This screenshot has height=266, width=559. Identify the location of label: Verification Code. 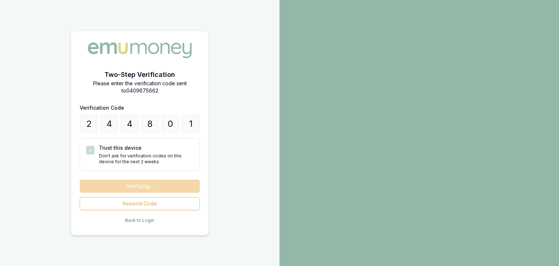
(102, 107).